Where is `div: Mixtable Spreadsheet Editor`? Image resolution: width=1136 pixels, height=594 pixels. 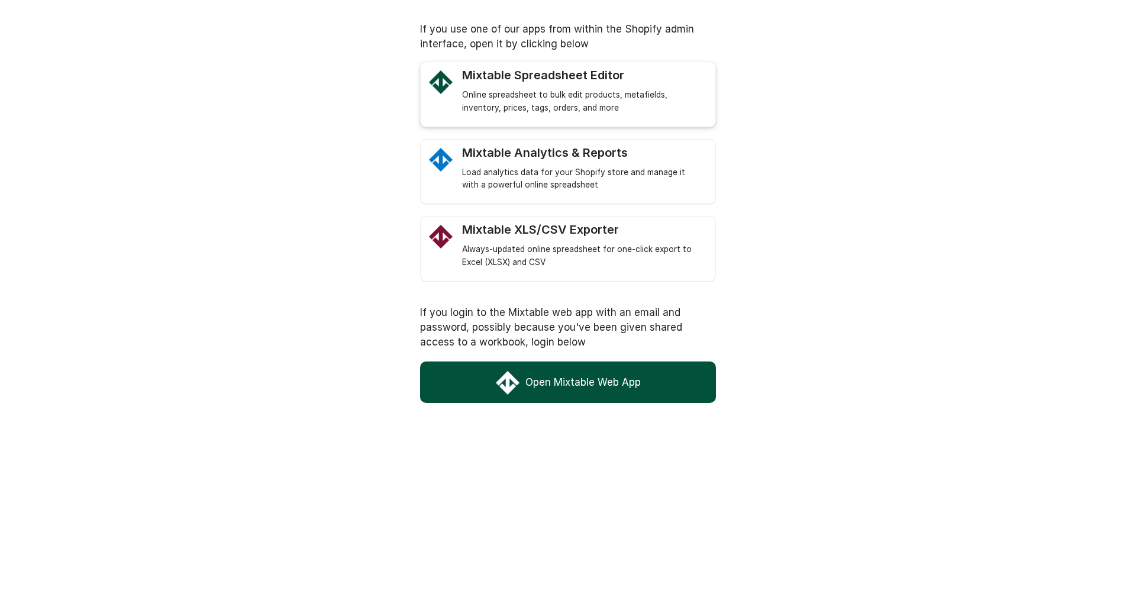
div: Mixtable Spreadsheet Editor is located at coordinates (583, 75).